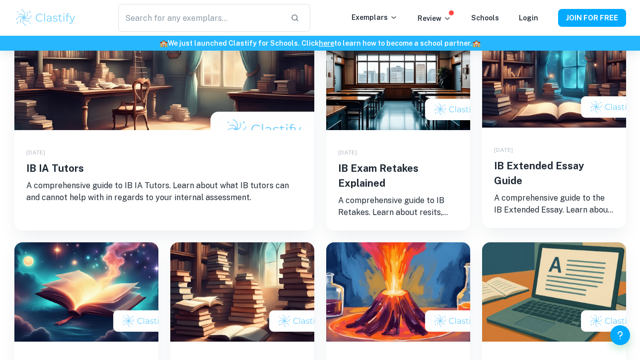 The height and width of the screenshot is (360, 640). I want to click on img: IB Exam Retakes Explained, so click(398, 80).